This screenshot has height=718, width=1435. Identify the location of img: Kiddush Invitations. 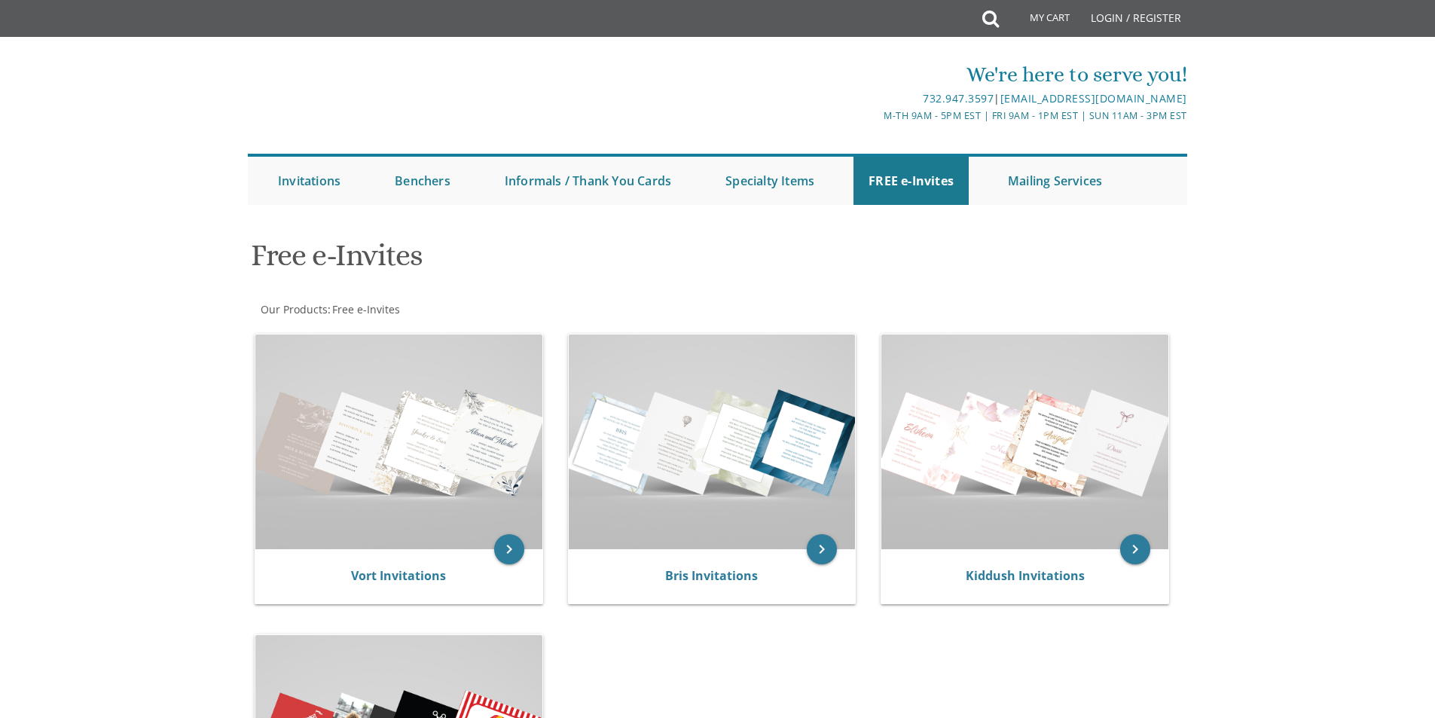
(1025, 442).